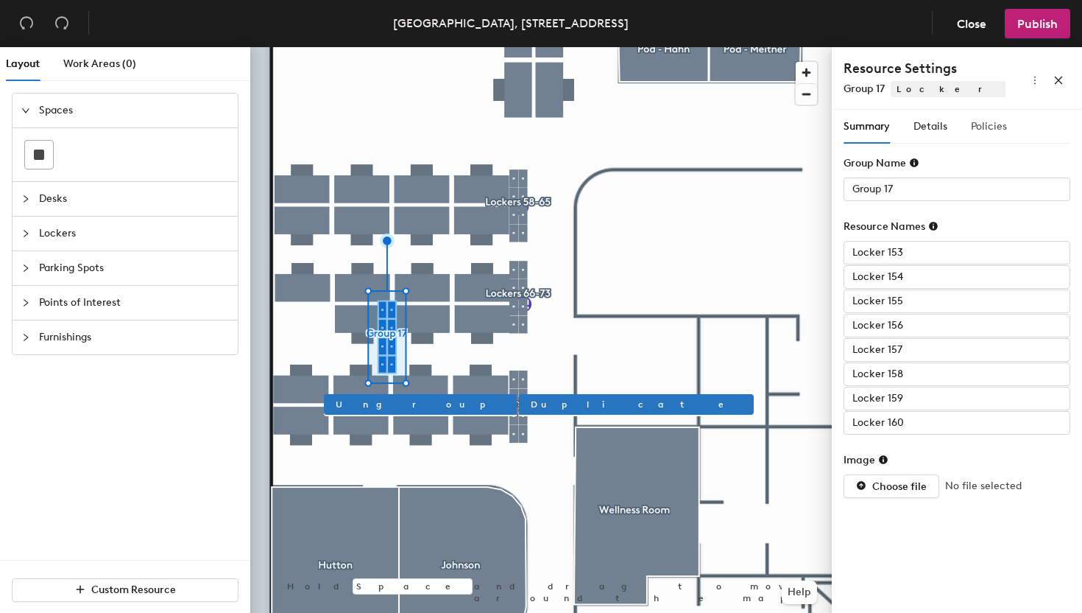 The width and height of the screenshot is (1082, 613). Describe the element at coordinates (27, 24) in the screenshot. I see `button: Undo (⌘ + Z)` at that location.